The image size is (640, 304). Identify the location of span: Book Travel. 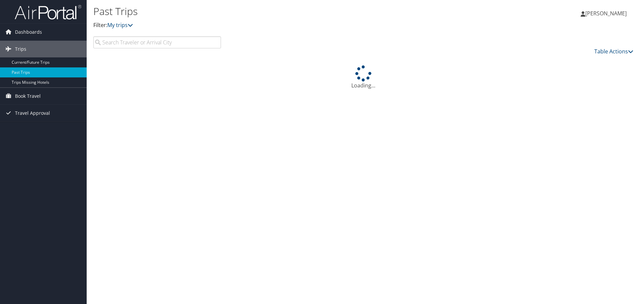
(28, 96).